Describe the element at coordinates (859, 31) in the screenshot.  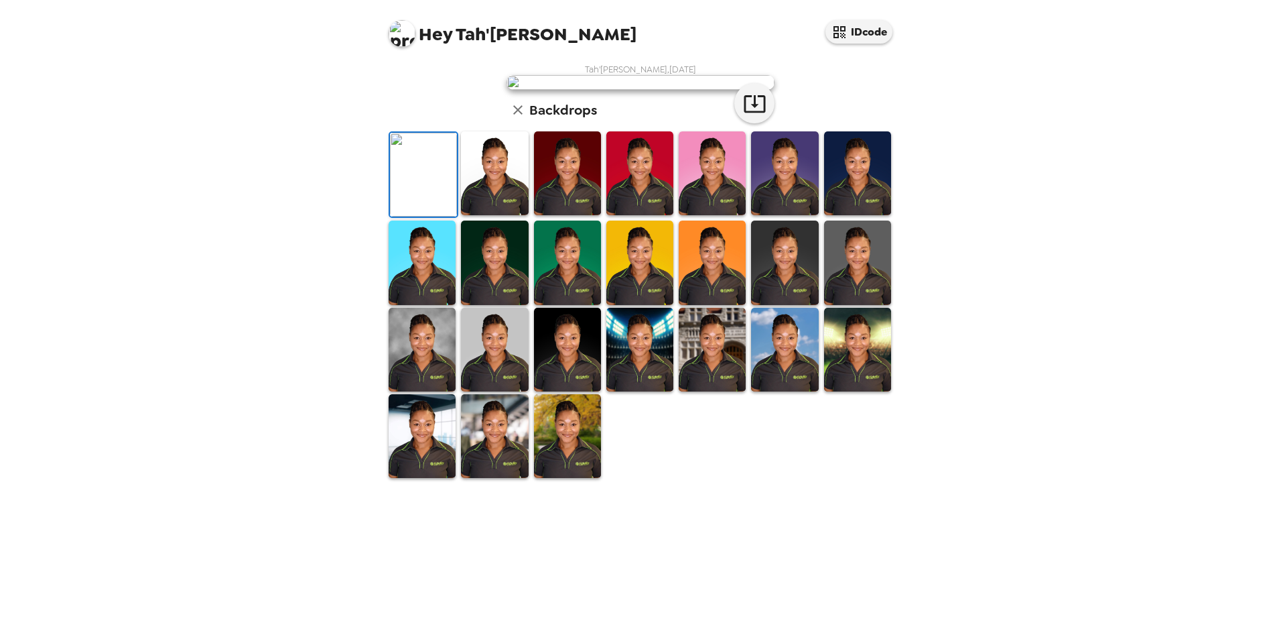
I see `button: IDcode` at that location.